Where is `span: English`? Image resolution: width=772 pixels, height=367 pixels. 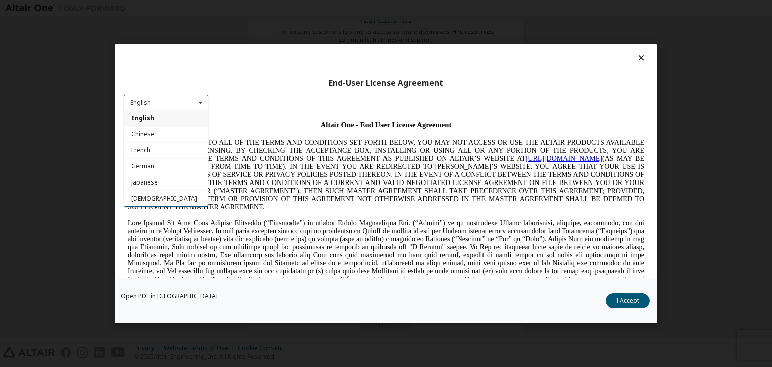 span: English is located at coordinates (143, 118).